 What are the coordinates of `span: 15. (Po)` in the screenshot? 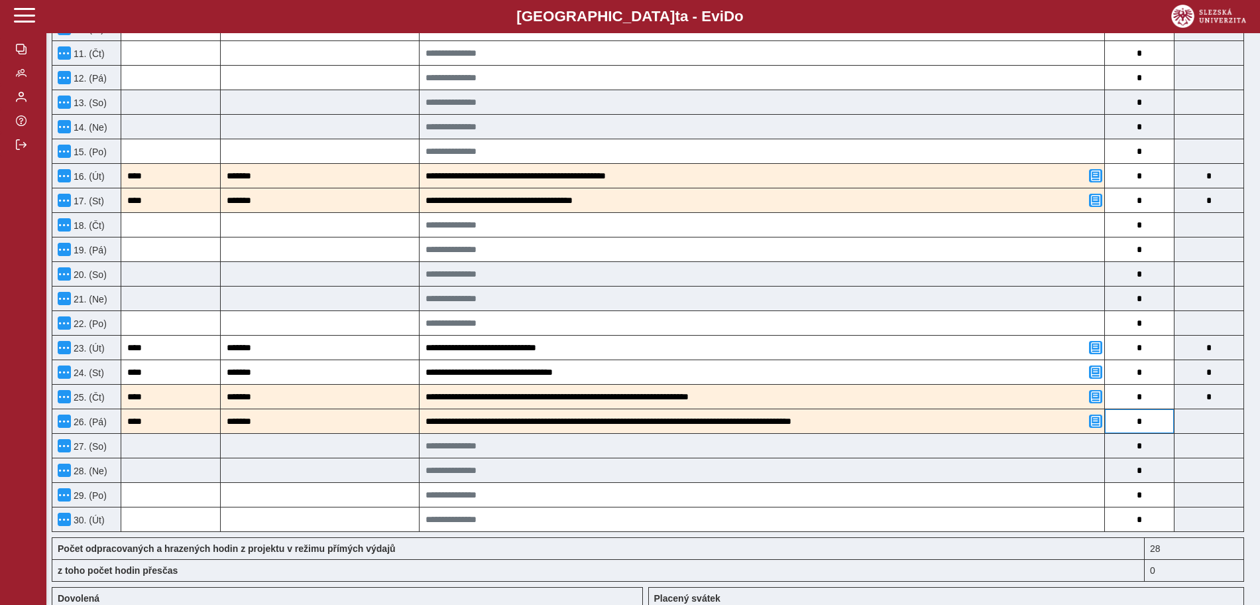 It's located at (89, 152).